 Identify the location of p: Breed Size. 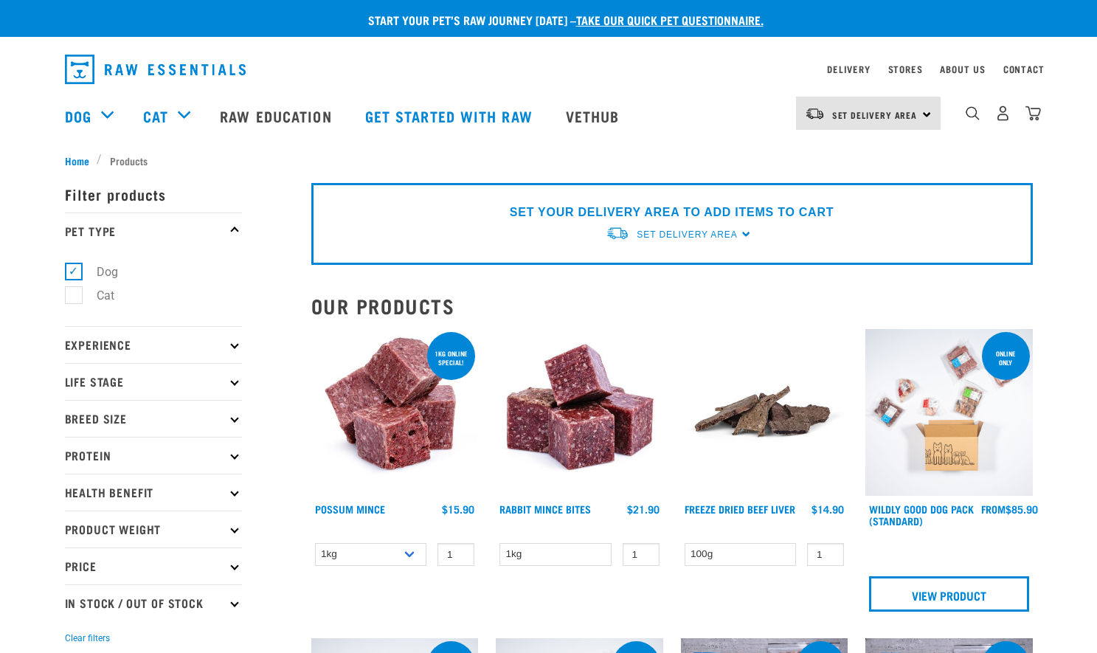
(153, 418).